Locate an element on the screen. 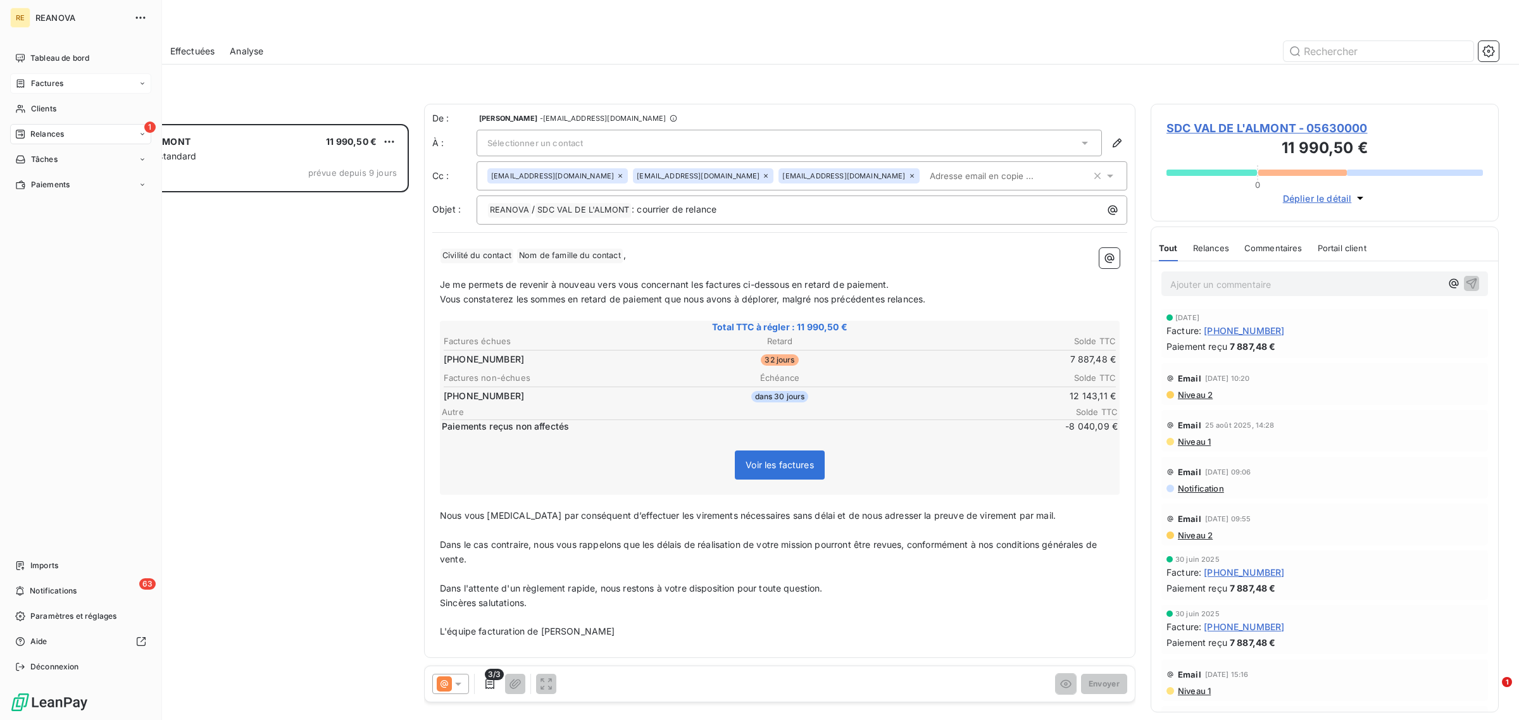 This screenshot has width=1519, height=720. span: 3/3 is located at coordinates (494, 675).